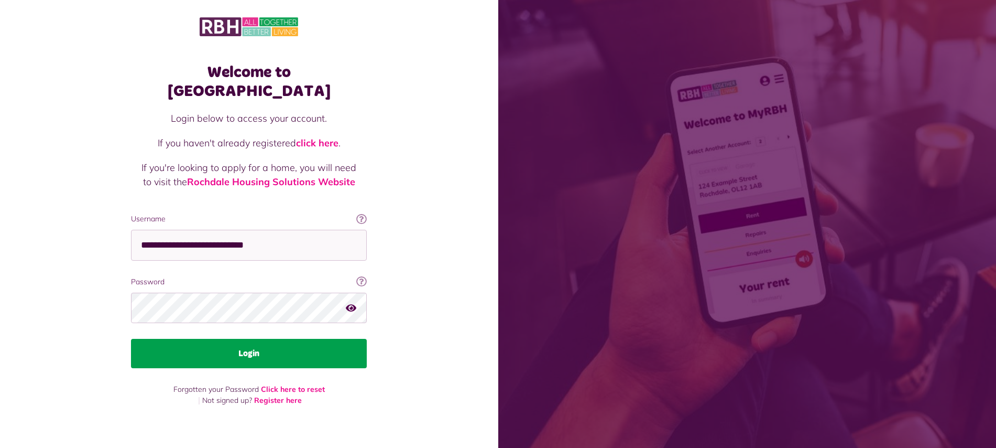  What do you see at coordinates (317, 143) in the screenshot?
I see `a: click here` at bounding box center [317, 143].